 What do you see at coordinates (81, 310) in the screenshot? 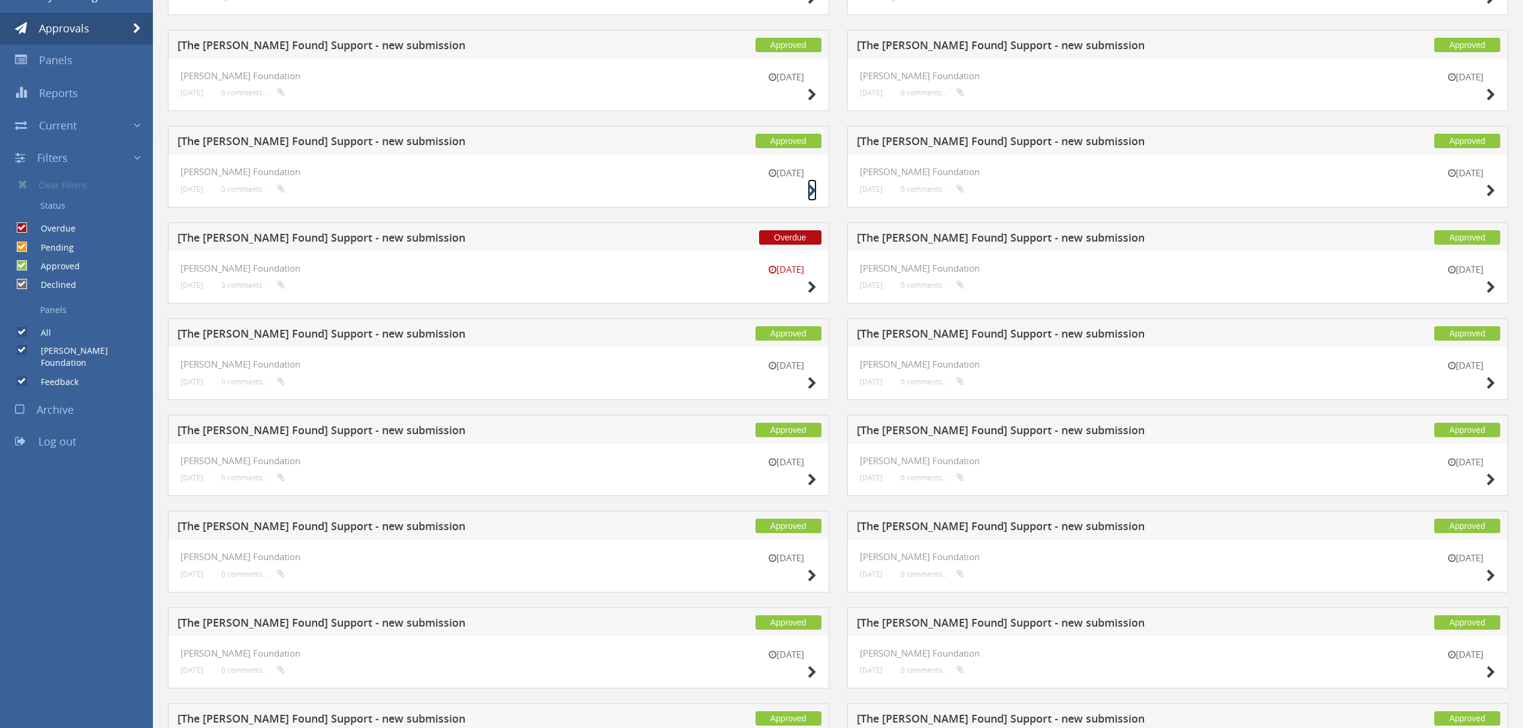
I see `a: Panels` at bounding box center [81, 310].